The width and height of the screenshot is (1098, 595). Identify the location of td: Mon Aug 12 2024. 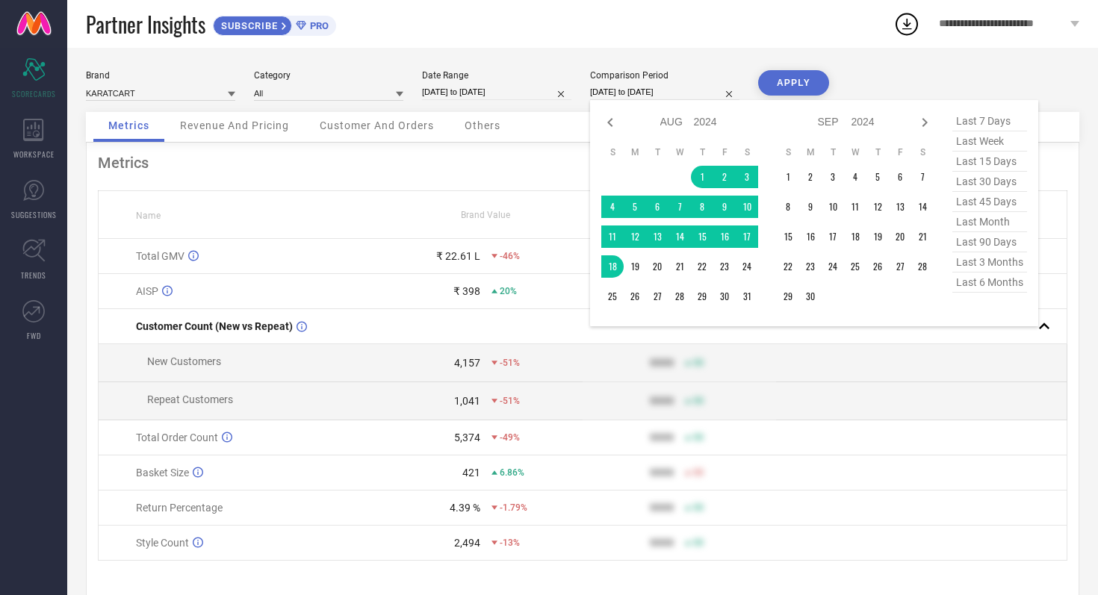
(635, 237).